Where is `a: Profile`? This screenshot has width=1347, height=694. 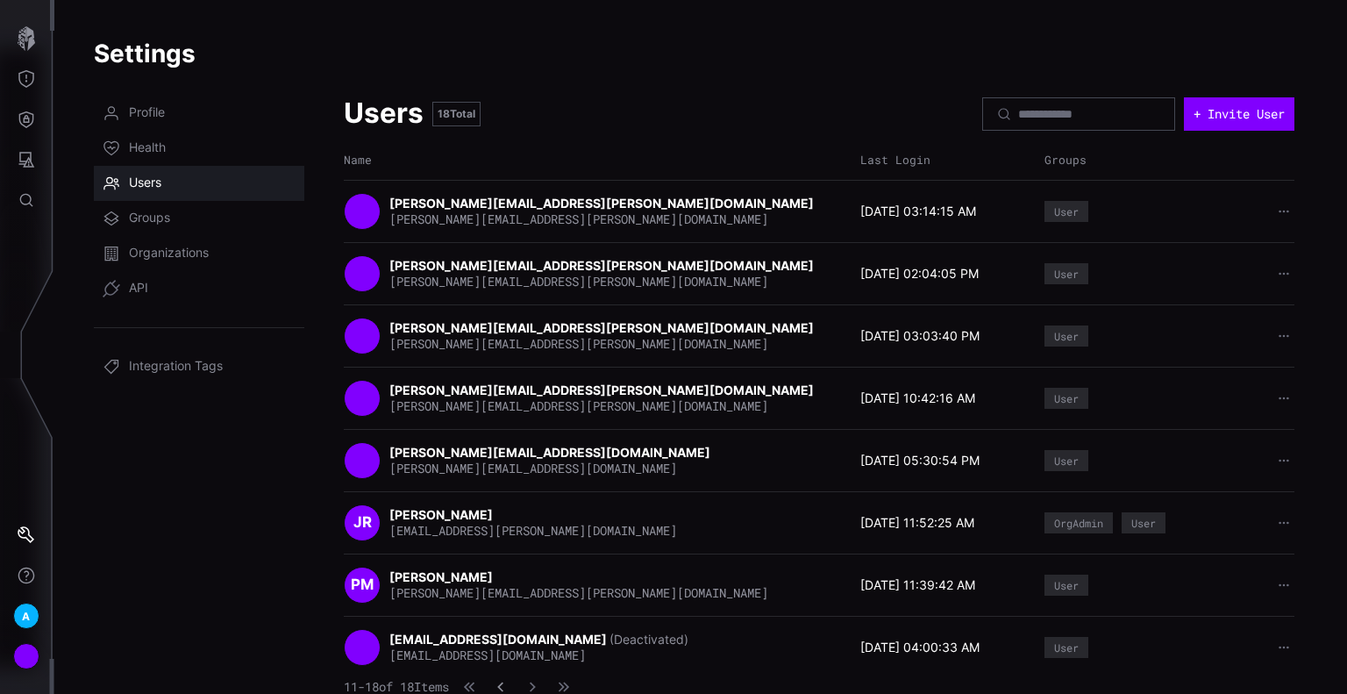 a: Profile is located at coordinates (199, 113).